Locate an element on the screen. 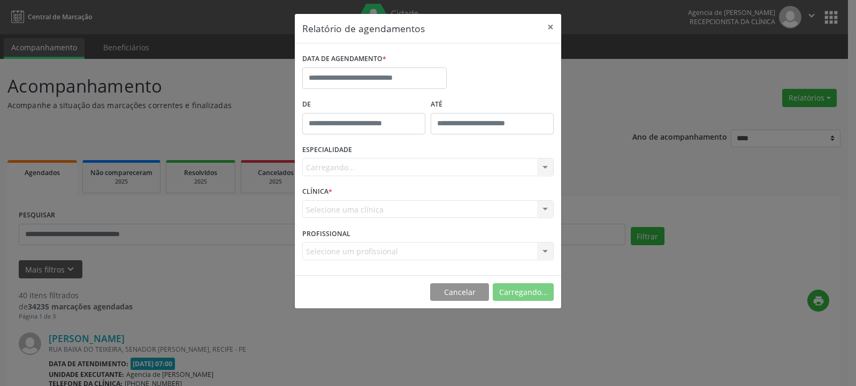 This screenshot has height=386, width=856. h5: Relatório de agendamentos is located at coordinates (363, 28).